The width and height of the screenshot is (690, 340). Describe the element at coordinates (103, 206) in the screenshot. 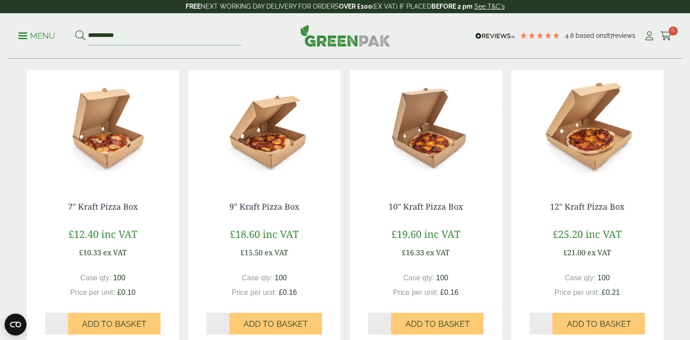

I see `a: 7" Kraft Pizza Box` at that location.